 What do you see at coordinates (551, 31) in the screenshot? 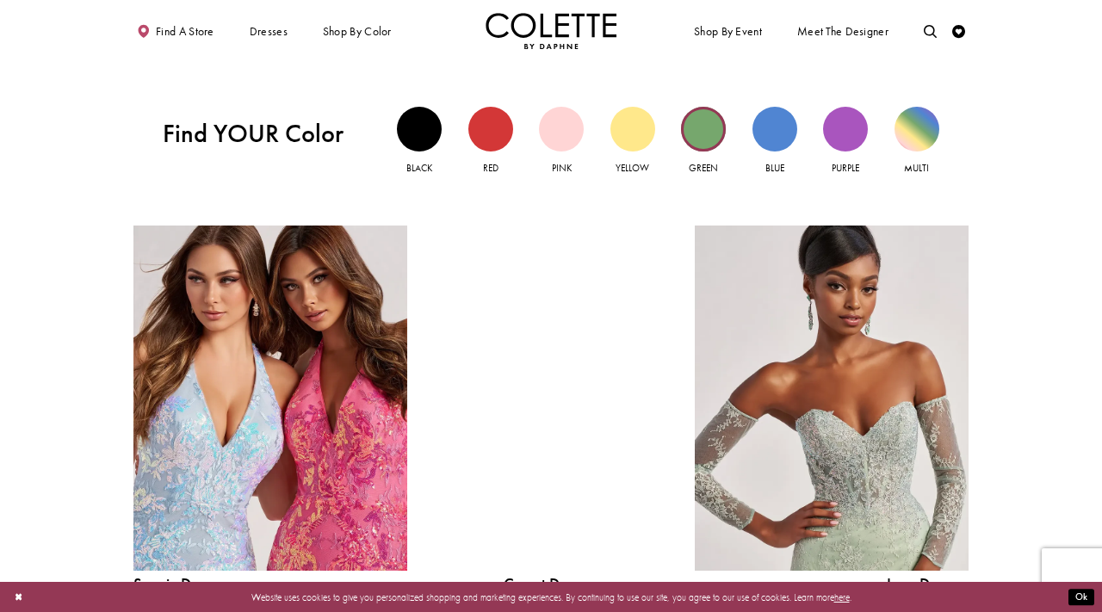
I see `a: Visit Home Page` at bounding box center [551, 31].